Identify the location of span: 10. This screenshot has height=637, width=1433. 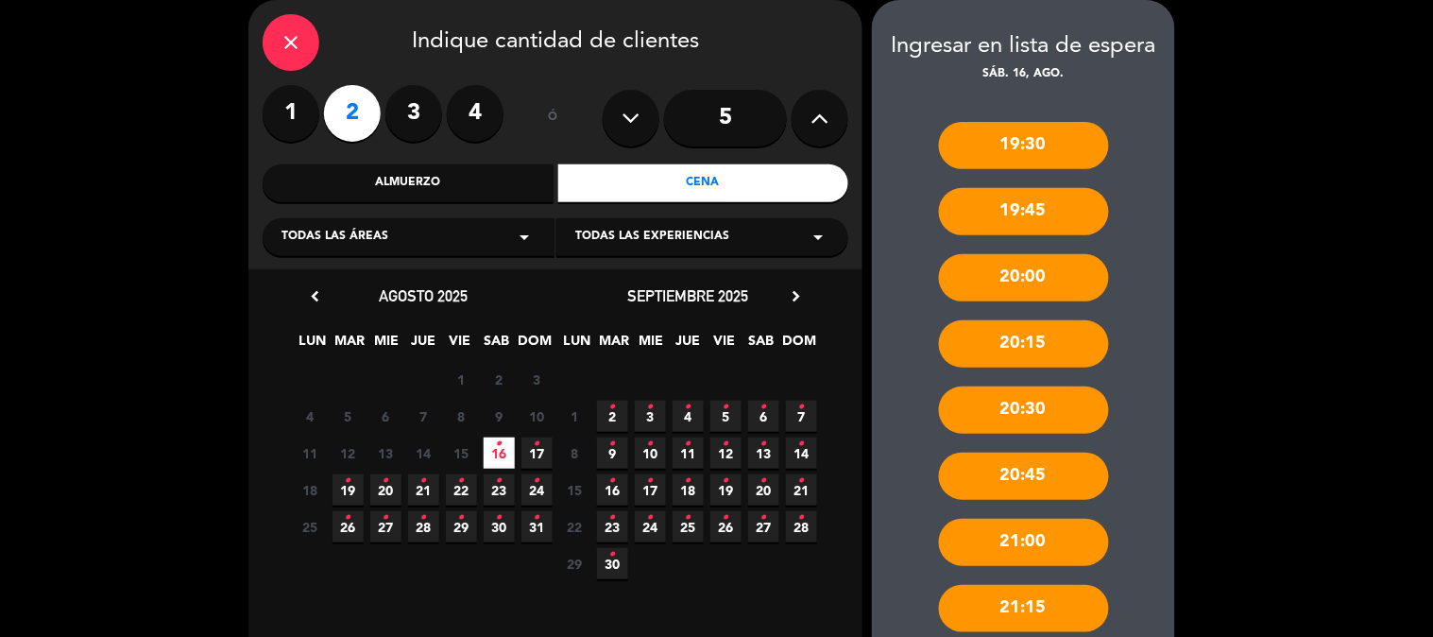
(650, 452).